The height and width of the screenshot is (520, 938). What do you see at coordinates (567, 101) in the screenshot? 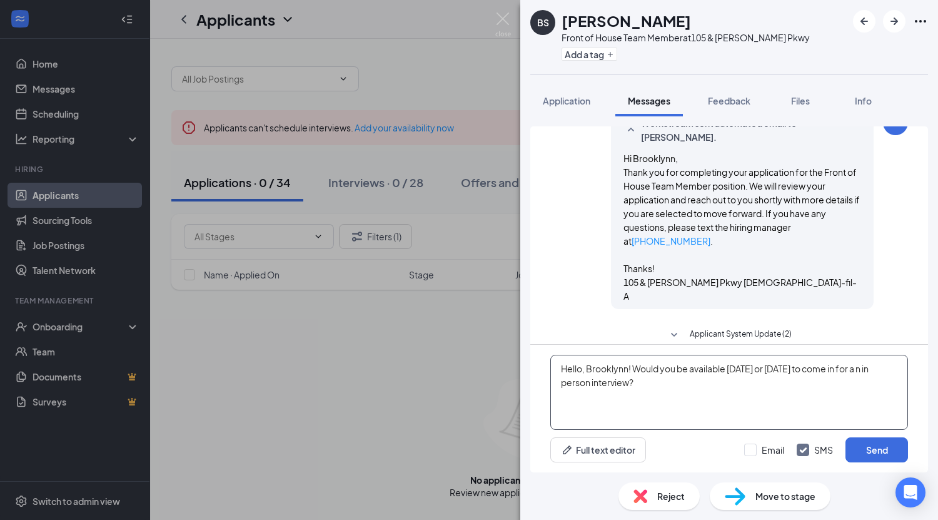
I see `span: Application` at bounding box center [567, 101].